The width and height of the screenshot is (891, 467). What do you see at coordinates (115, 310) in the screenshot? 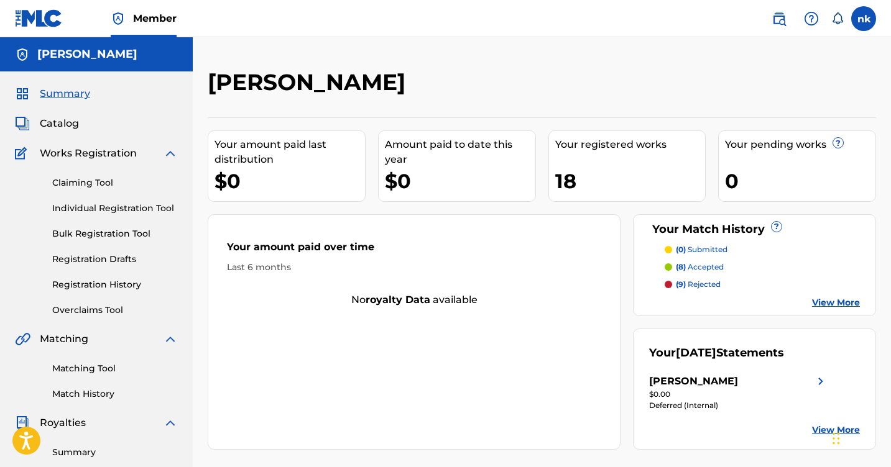
I see `a: Overclaims Tool` at bounding box center [115, 310].